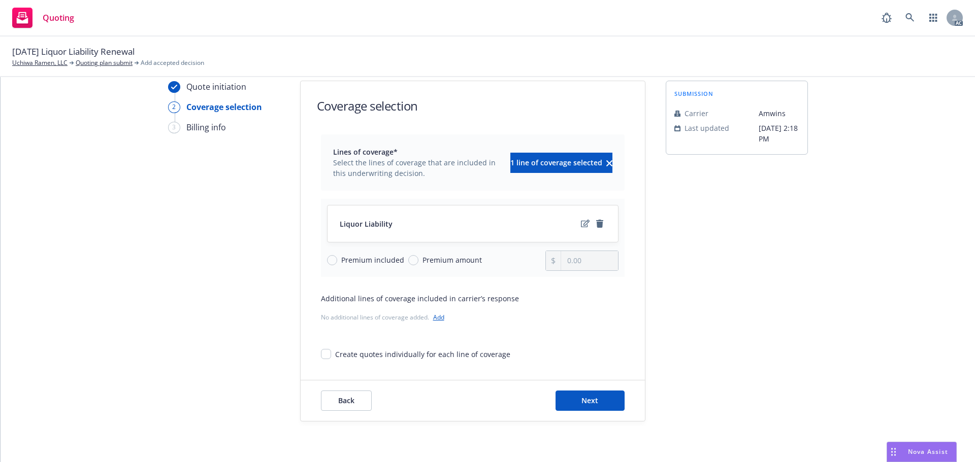 Image resolution: width=975 pixels, height=462 pixels. Describe the element at coordinates (174, 107) in the screenshot. I see `div: 2` at that location.